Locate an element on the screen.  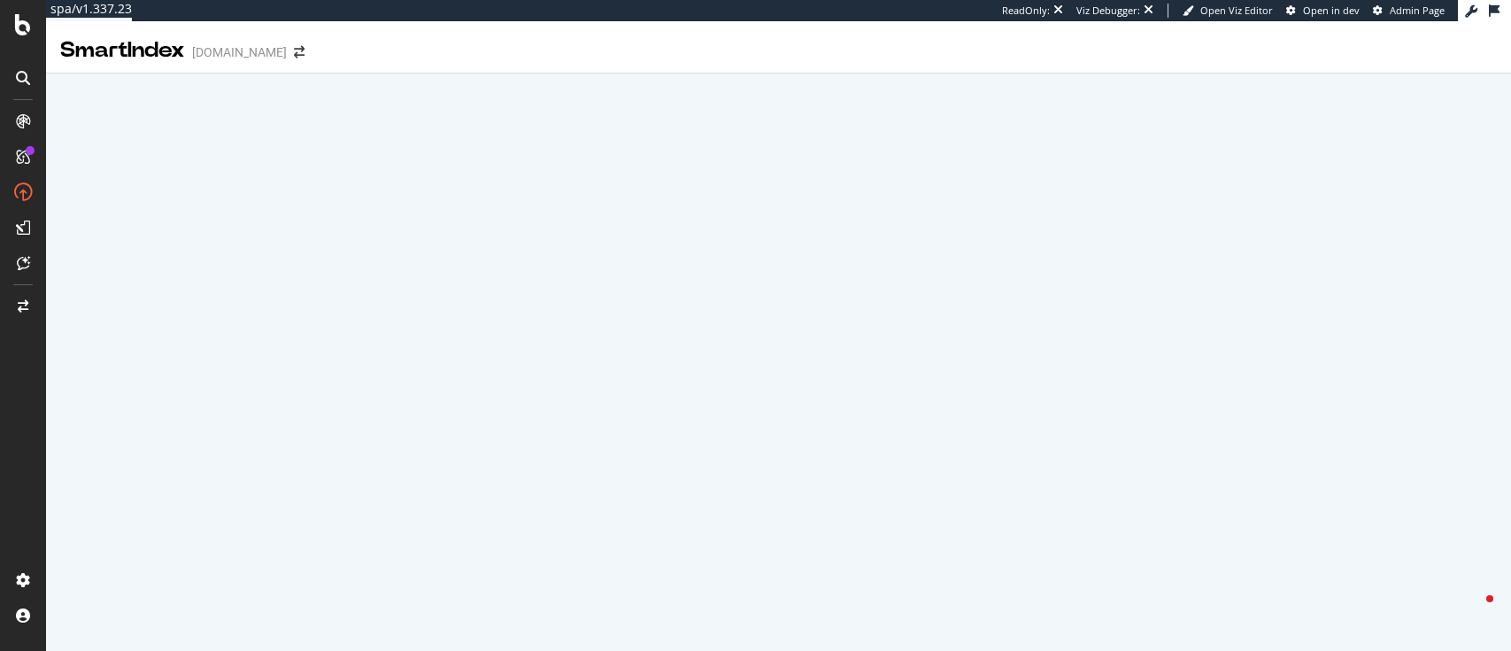
a: Open Viz Editor is located at coordinates (1228, 11).